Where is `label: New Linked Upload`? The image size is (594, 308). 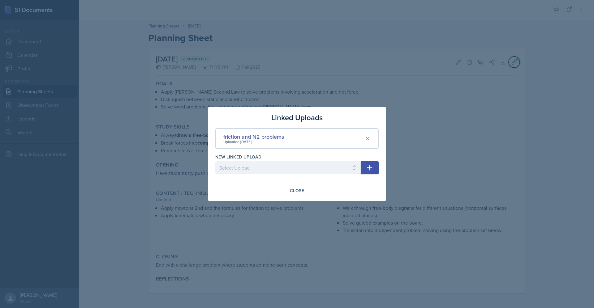
label: New Linked Upload is located at coordinates (238, 157).